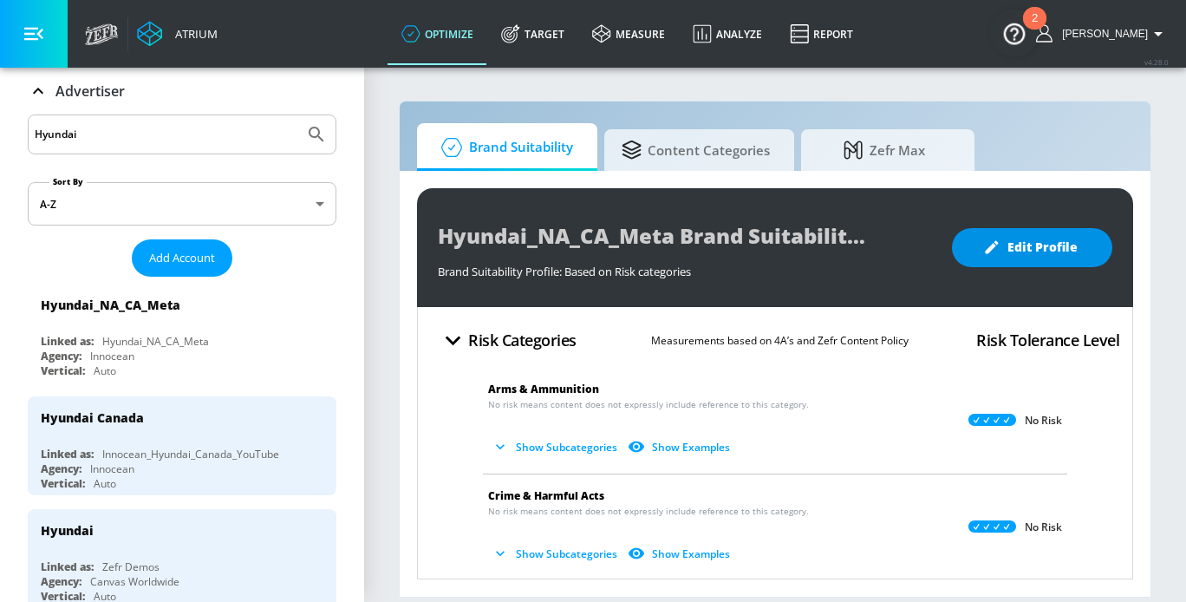  Describe the element at coordinates (182, 333) in the screenshot. I see `div: Hyundai_NA_CA_MetaLinked as:Hyundai_NA_CA_MetaAgency:InnoceanVertical:Auto` at that location.